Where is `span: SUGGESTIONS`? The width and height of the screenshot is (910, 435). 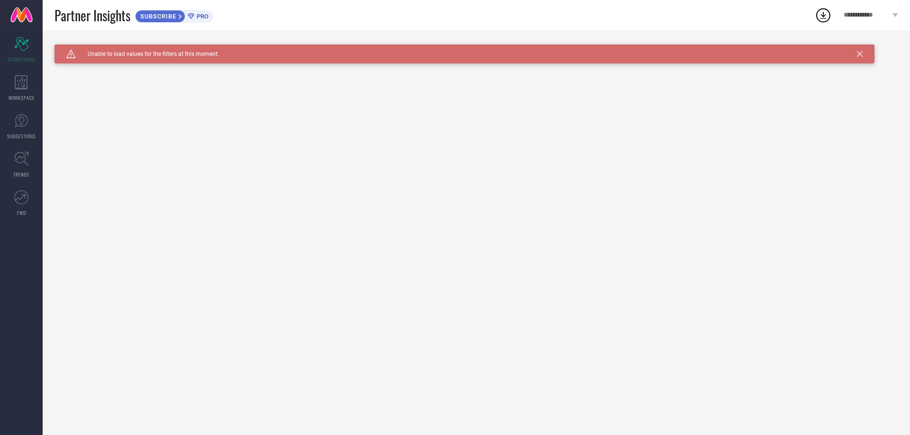
span: SUGGESTIONS is located at coordinates (21, 136).